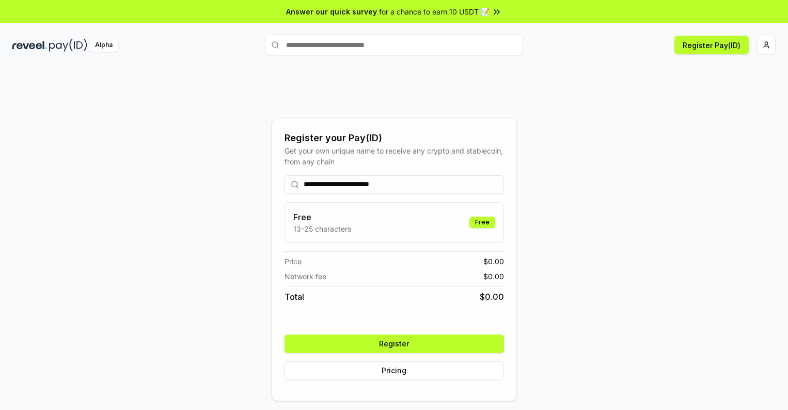  I want to click on span: for a chance to earn 10 USDT 📝, so click(434, 11).